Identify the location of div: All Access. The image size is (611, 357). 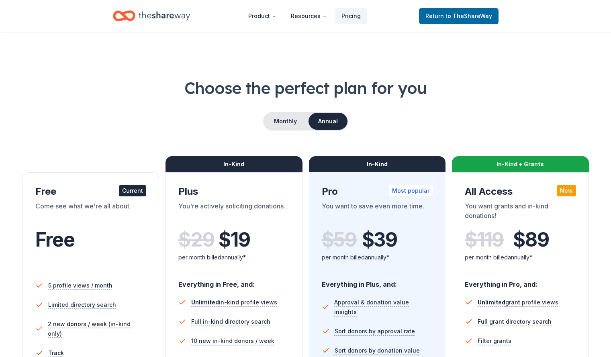
(520, 192).